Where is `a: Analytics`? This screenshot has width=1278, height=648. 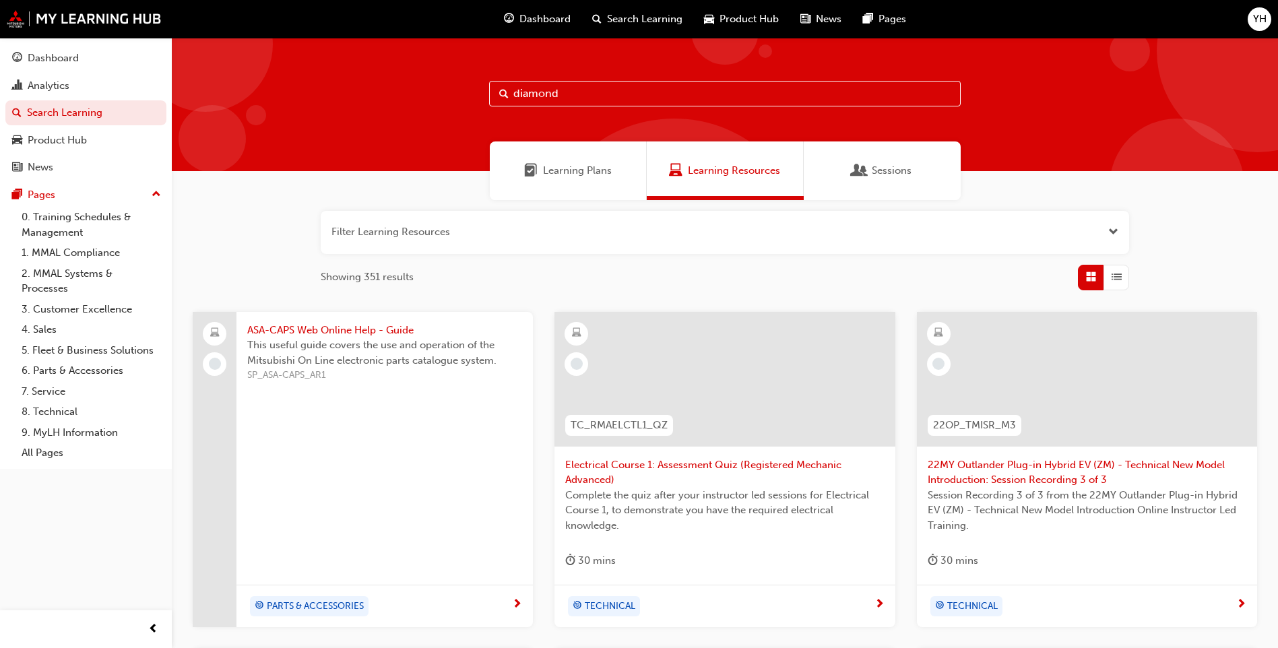
a: Analytics is located at coordinates (86, 86).